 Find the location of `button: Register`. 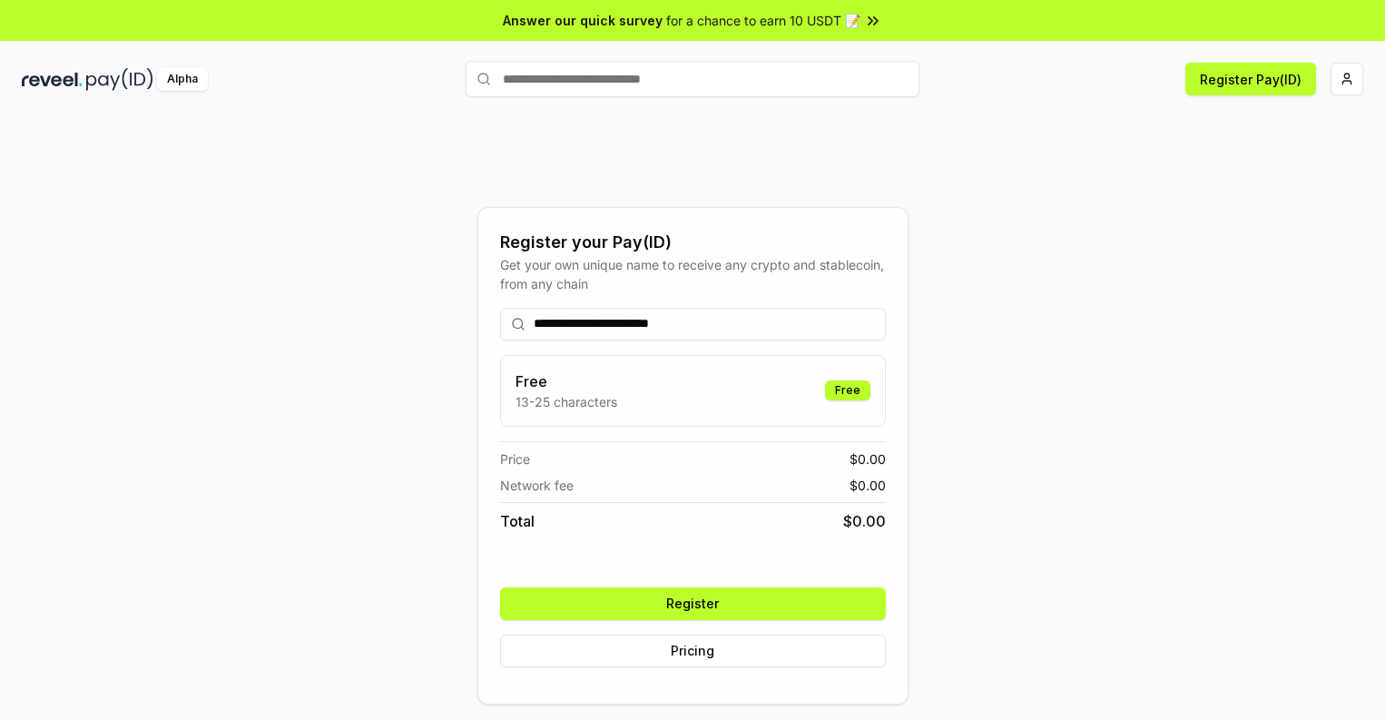

button: Register is located at coordinates (693, 604).